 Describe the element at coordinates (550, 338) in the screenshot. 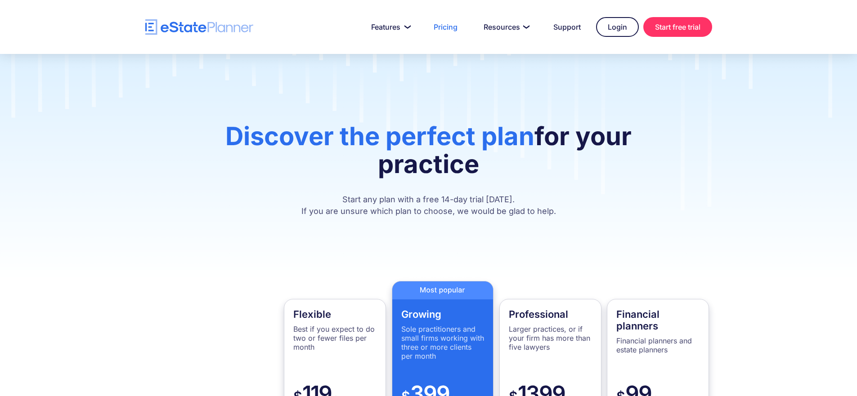

I see `p: Larger practices, or if your firm has more than five lawyers` at that location.